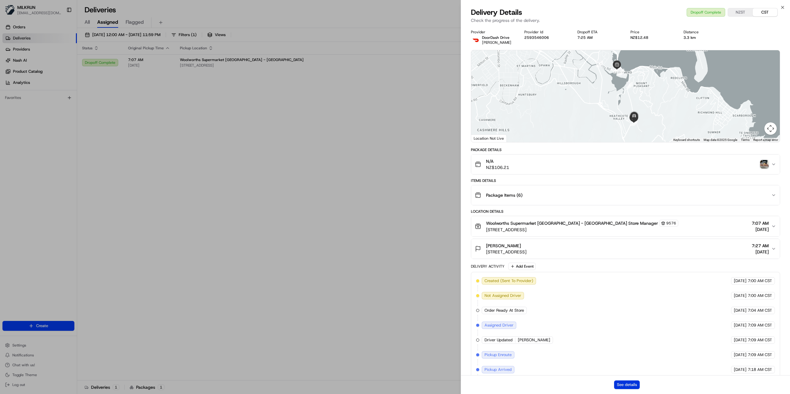 The image size is (790, 394). What do you see at coordinates (625, 164) in the screenshot?
I see `button: N/ANZ$106.21photo_proof_of_delivery image` at bounding box center [625, 164].